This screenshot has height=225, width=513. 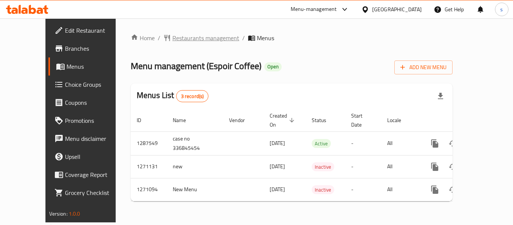 I want to click on span: Open, so click(x=273, y=66).